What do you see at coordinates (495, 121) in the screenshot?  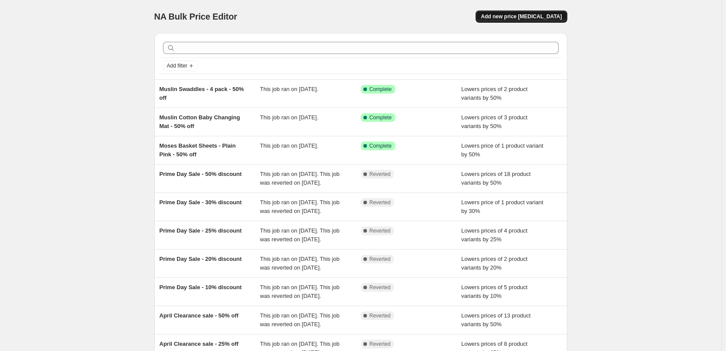 I see `span: Lowers prices of 3 product variants by 50%` at bounding box center [495, 121].